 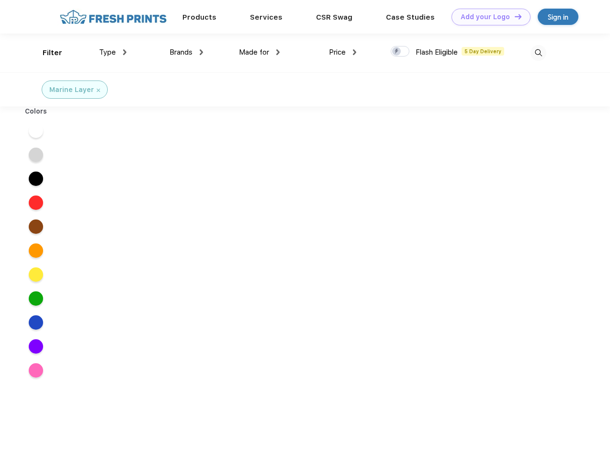 I want to click on img: desktop_search.svg, so click(x=539, y=53).